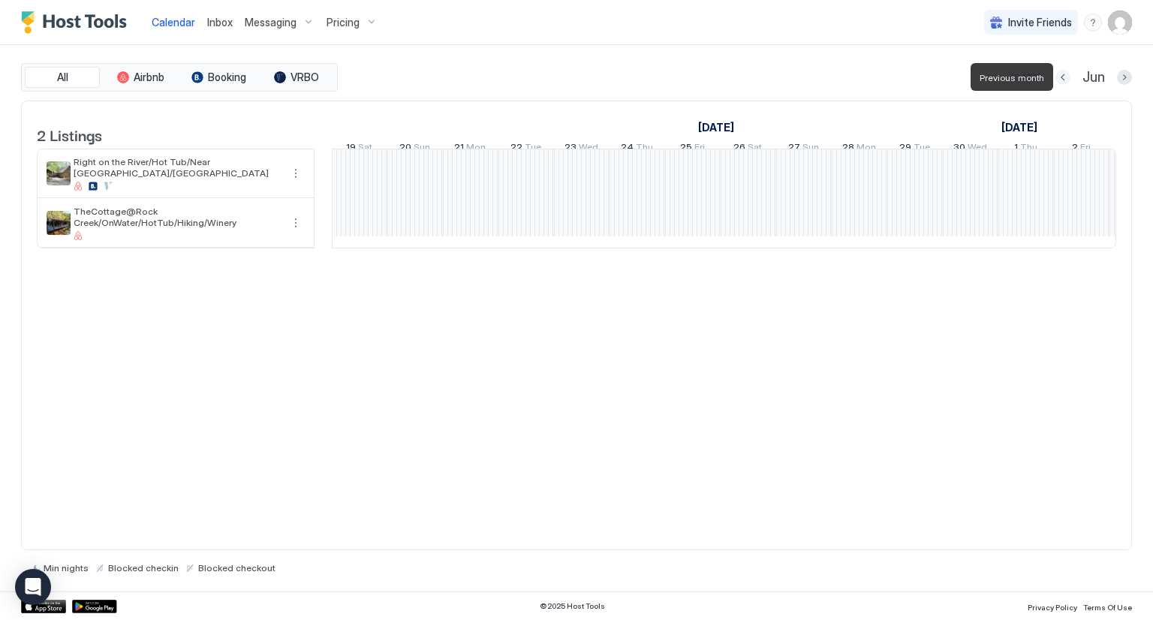 The image size is (1153, 620). Describe the element at coordinates (140, 77) in the screenshot. I see `button: Airbnb` at that location.